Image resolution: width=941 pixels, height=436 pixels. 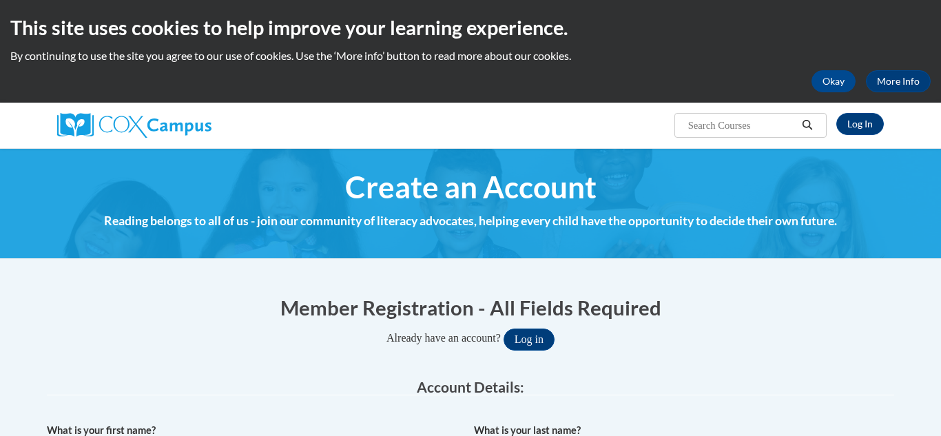 What do you see at coordinates (898, 81) in the screenshot?
I see `a: More Info` at bounding box center [898, 81].